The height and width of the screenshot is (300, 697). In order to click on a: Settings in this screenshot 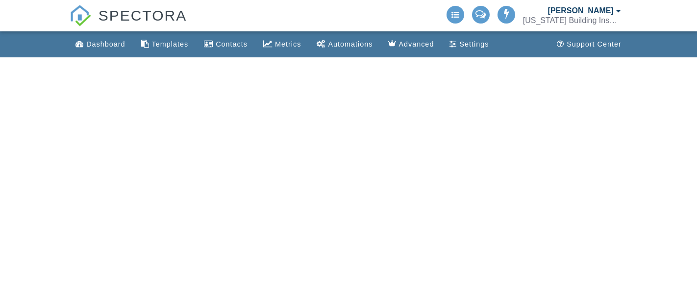, I will do `click(469, 44)`.